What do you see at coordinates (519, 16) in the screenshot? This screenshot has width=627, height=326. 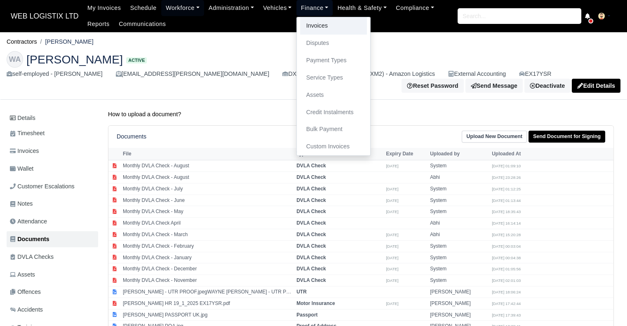 I see `input: Search...` at bounding box center [519, 16].